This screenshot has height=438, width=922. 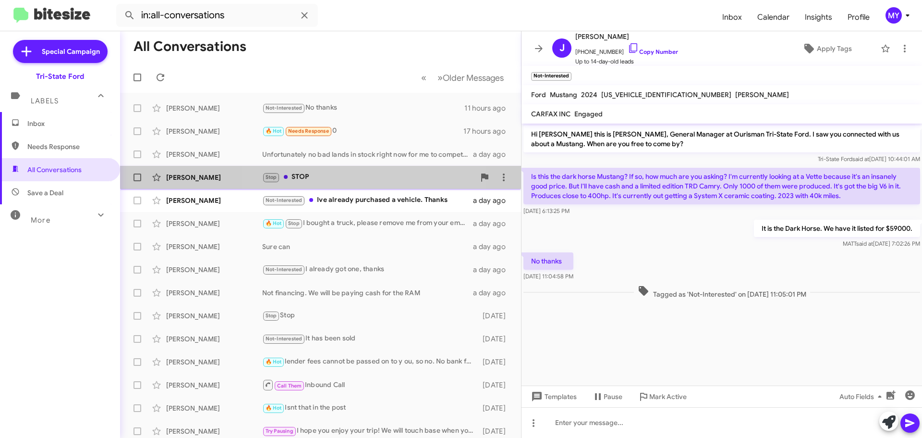 I want to click on span: said at, so click(x=861, y=159).